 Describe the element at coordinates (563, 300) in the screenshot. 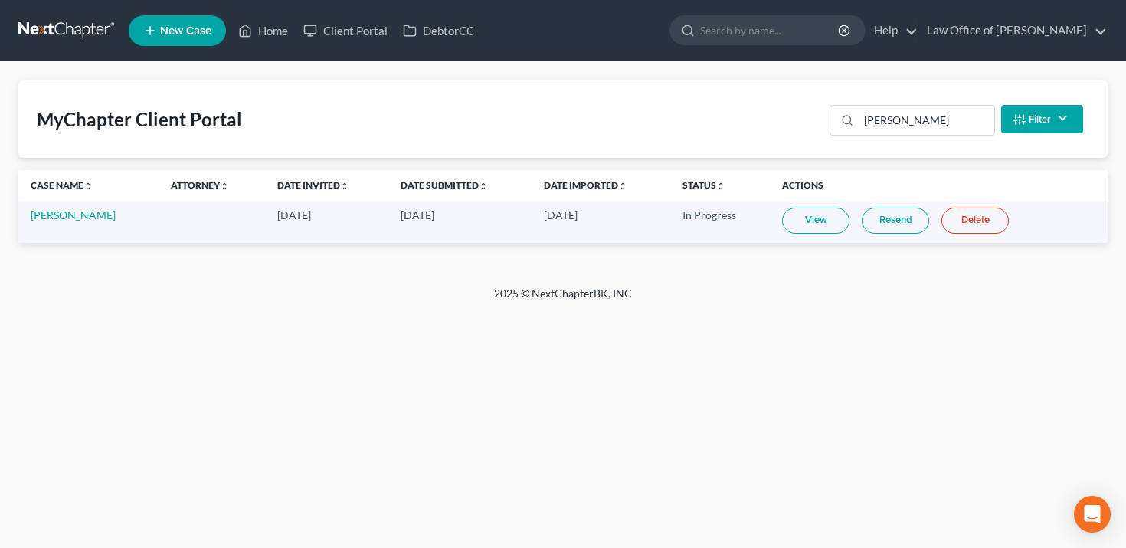

I see `div: 2025 © NextChapterBK, INC` at that location.